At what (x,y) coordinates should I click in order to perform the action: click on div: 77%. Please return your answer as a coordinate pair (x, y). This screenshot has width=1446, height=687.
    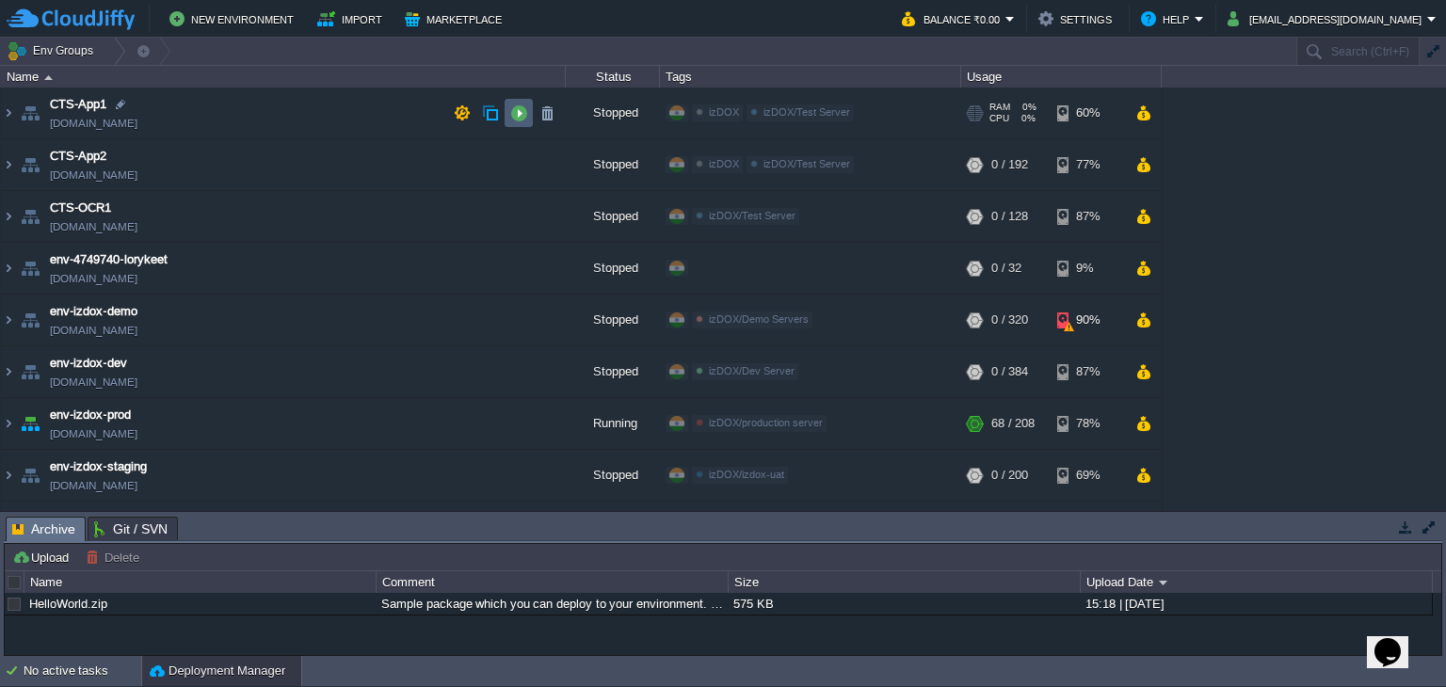
    Looking at the image, I should click on (1087, 165).